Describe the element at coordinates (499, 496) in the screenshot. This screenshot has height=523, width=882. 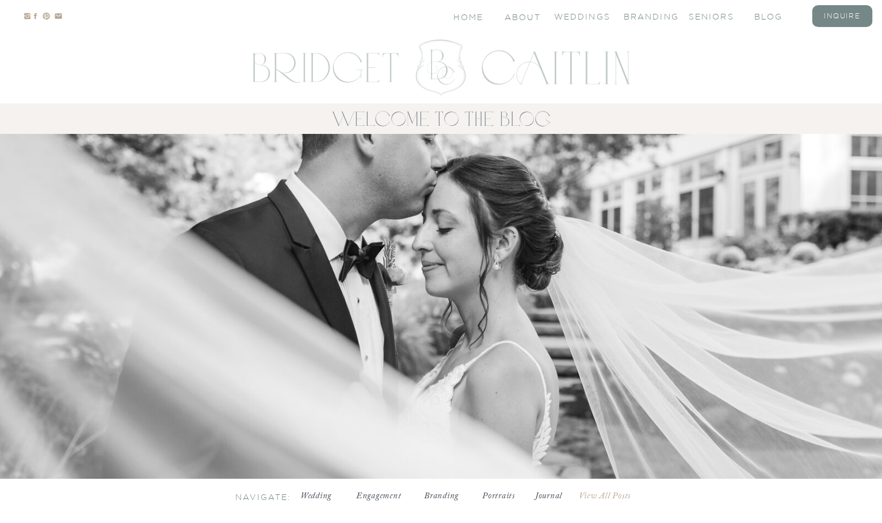
I see `a: Portraits` at that location.